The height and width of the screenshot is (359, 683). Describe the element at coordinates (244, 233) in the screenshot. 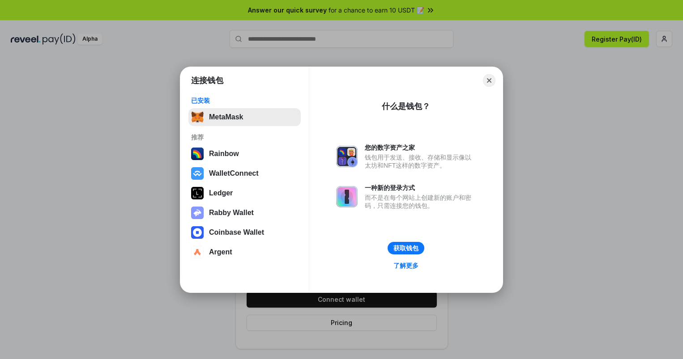

I see `button: Coinbase Wallet` at that location.